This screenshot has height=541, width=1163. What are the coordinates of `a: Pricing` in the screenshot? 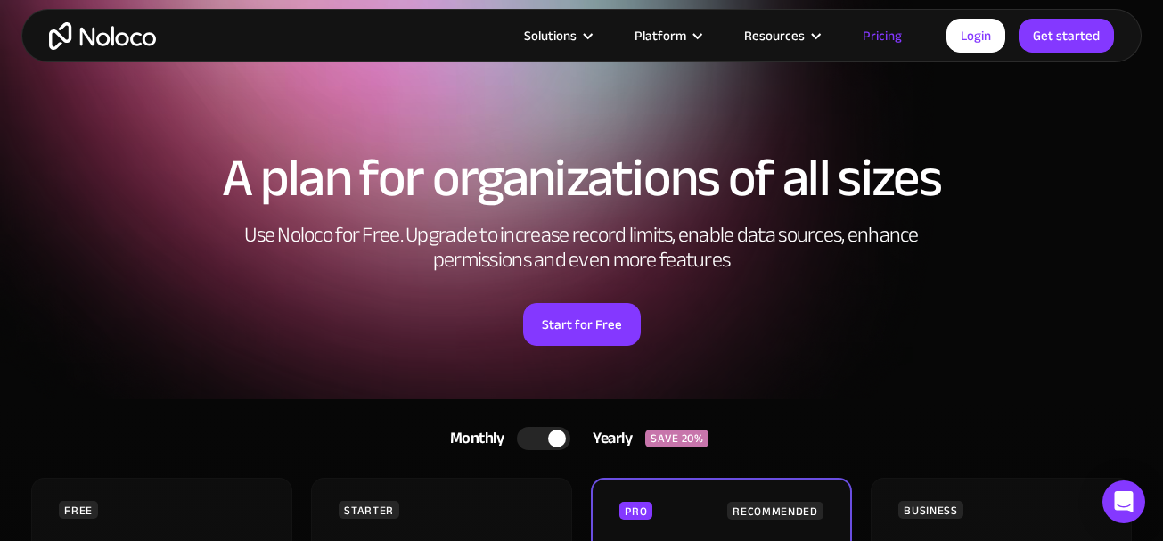 It's located at (882, 36).